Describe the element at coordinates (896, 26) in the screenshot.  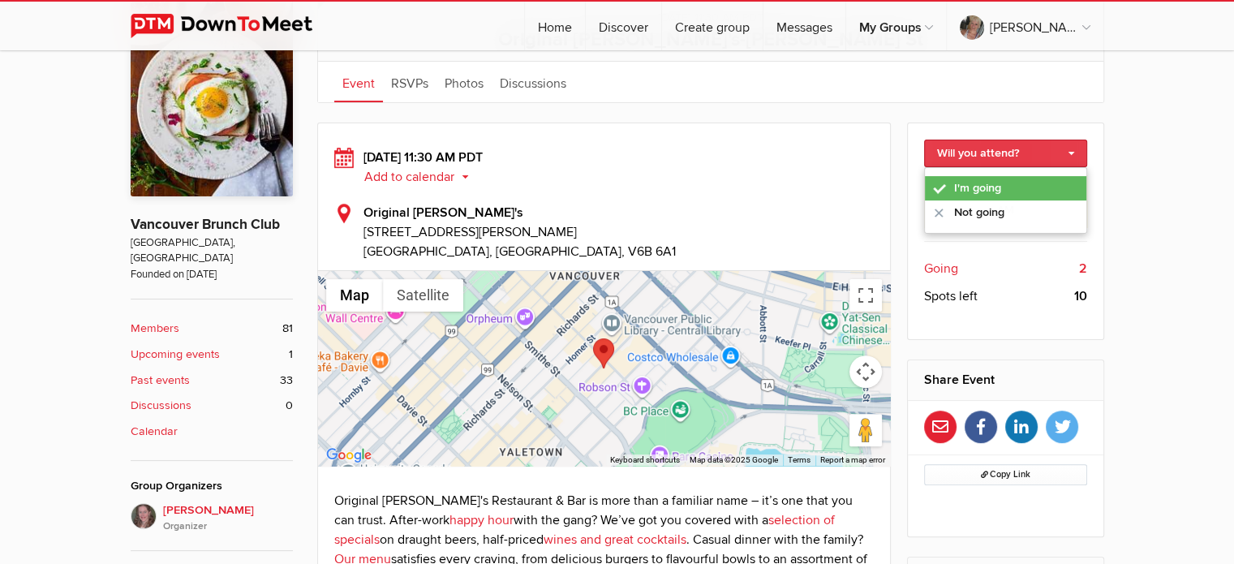
I see `a: My Groups` at that location.